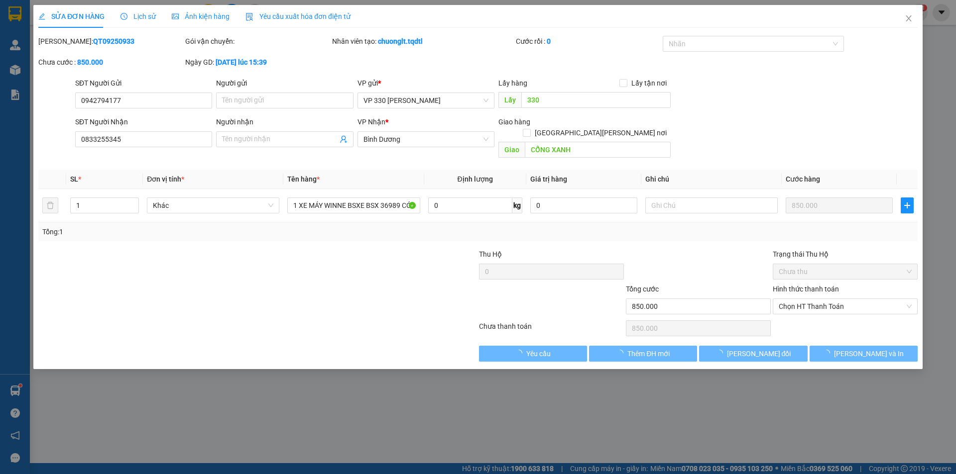  I want to click on span: Lấy hàng, so click(513, 83).